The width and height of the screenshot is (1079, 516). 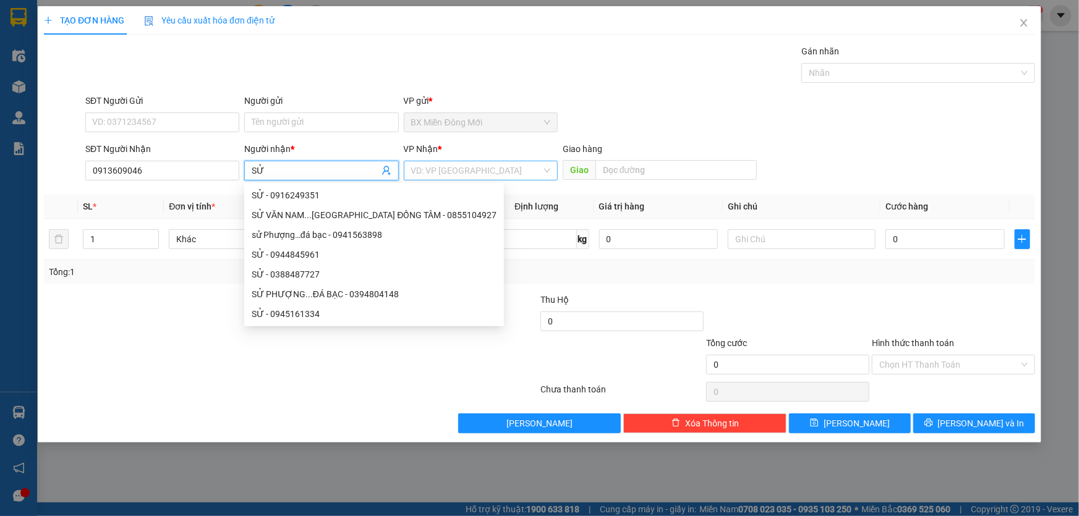 What do you see at coordinates (481, 122) in the screenshot?
I see `span: BX Miền Đông Mới` at bounding box center [481, 122].